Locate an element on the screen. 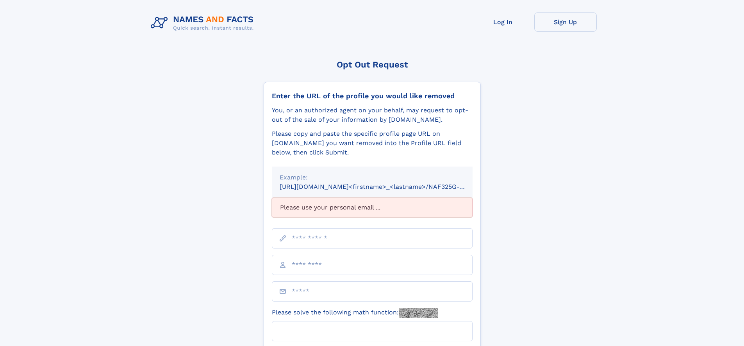  img: Logo Names and Facts is located at coordinates (204, 23).